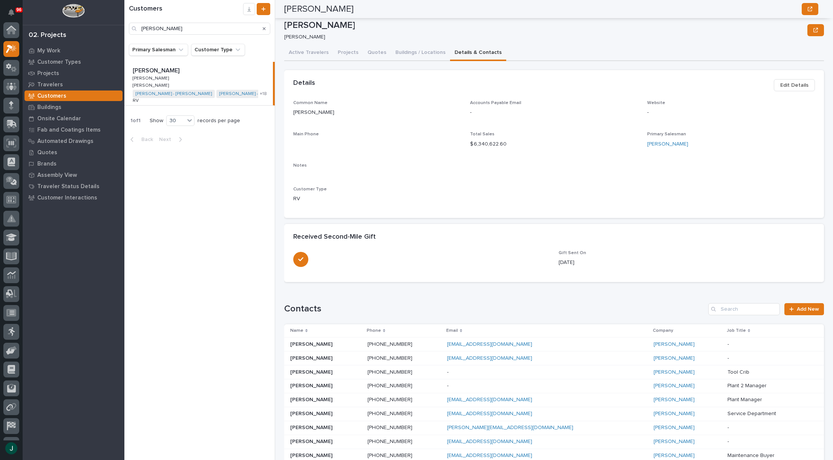 This screenshot has height=460, width=833. What do you see at coordinates (59, 62) in the screenshot?
I see `p: Customer Types` at bounding box center [59, 62].